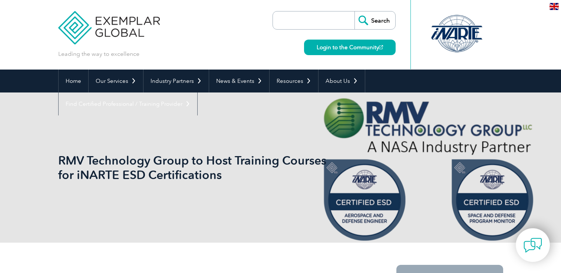 This screenshot has width=561, height=273. I want to click on a: Login to the Community, so click(349, 47).